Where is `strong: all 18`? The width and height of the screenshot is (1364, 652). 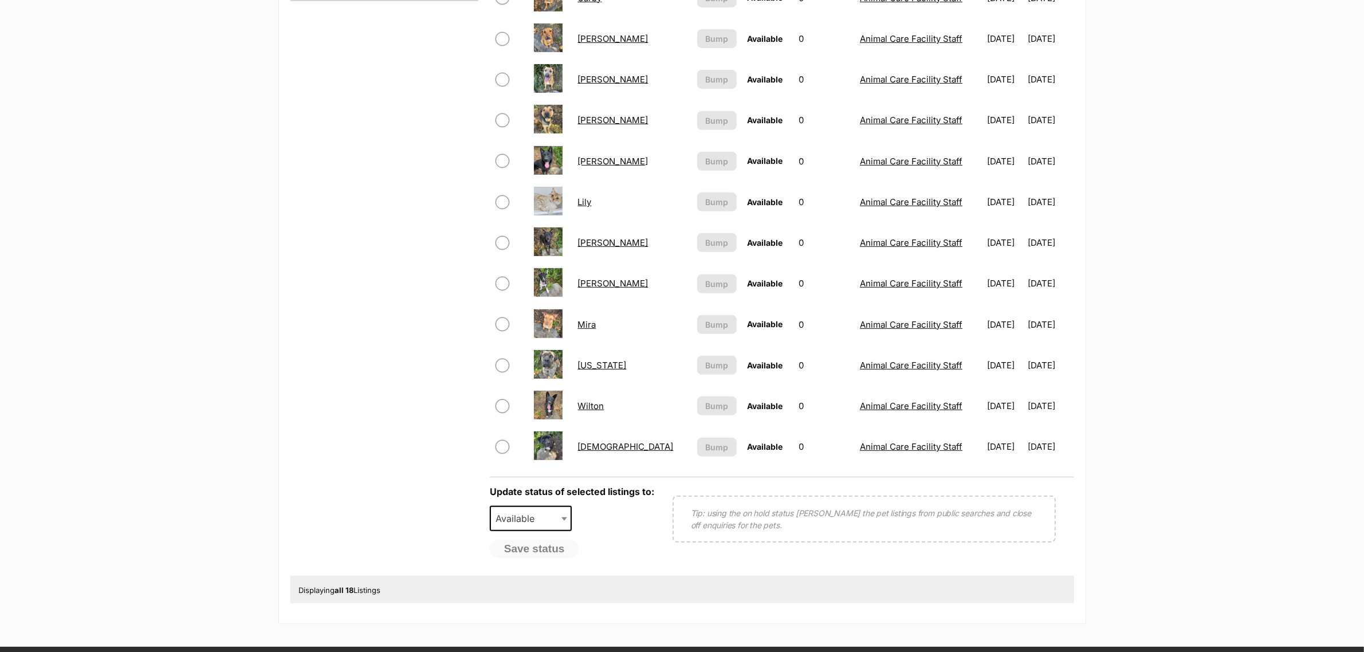 strong: all 18 is located at coordinates (344, 590).